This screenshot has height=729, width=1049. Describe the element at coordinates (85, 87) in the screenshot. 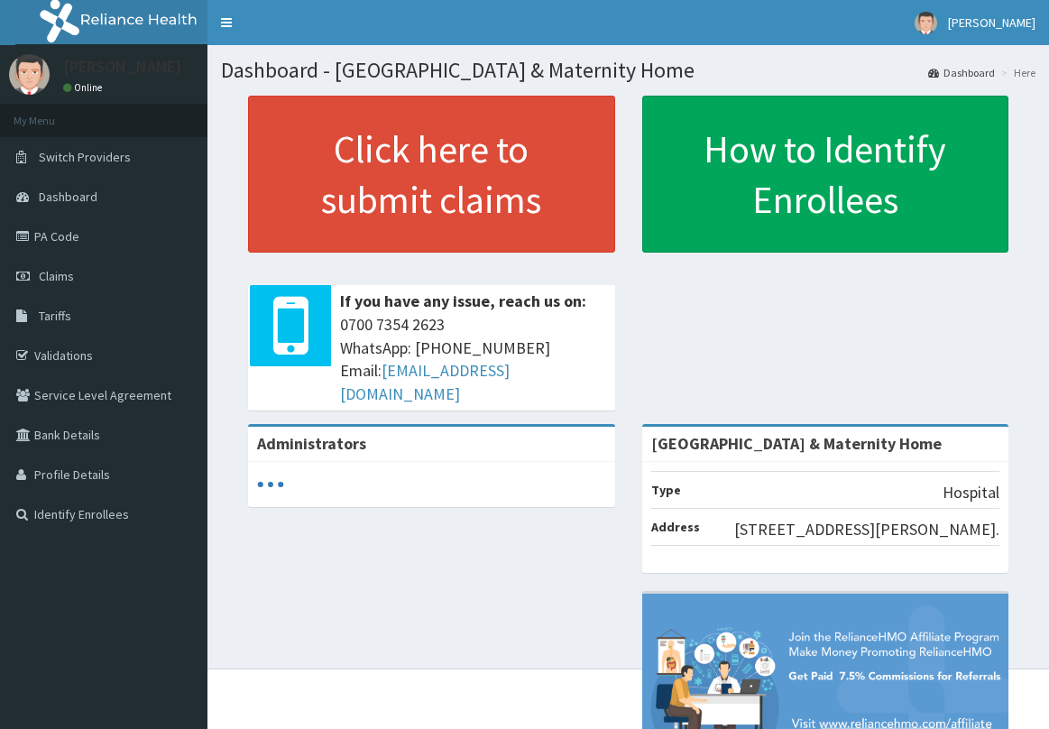

I see `a: Online` at that location.